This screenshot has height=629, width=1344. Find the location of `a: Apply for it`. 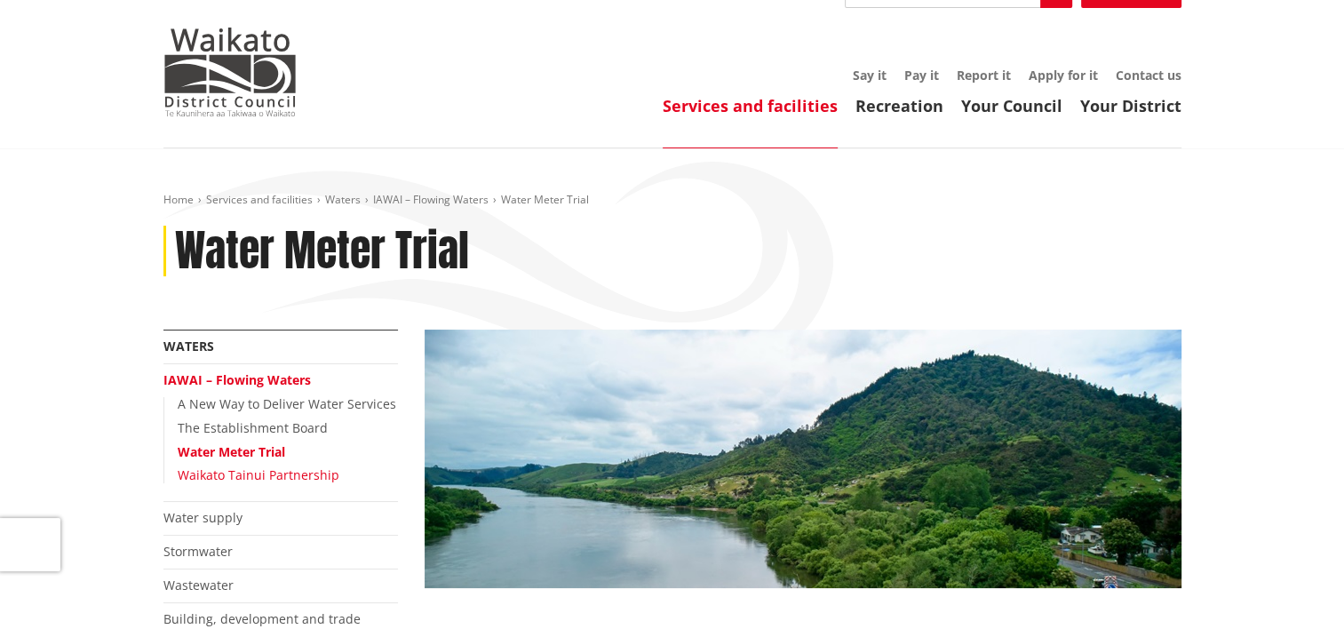

a: Apply for it is located at coordinates (1063, 75).